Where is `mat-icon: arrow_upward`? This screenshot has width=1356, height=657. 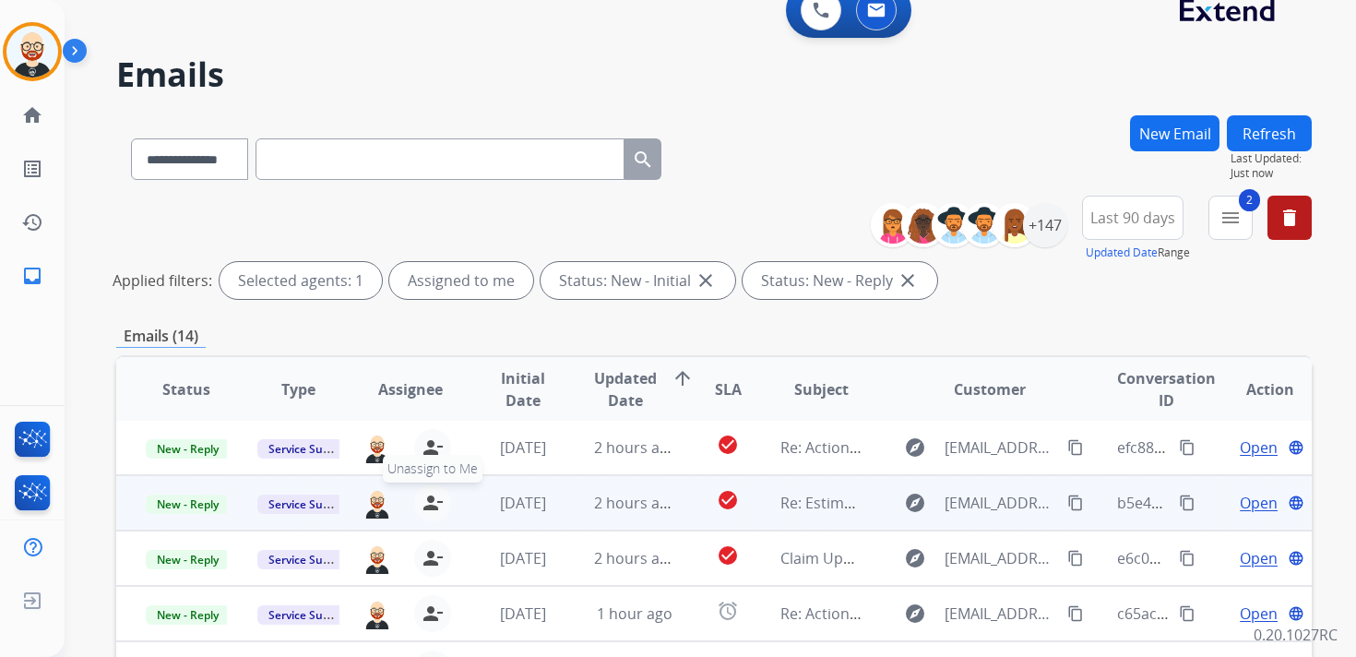 mat-icon: arrow_upward is located at coordinates (683, 378).